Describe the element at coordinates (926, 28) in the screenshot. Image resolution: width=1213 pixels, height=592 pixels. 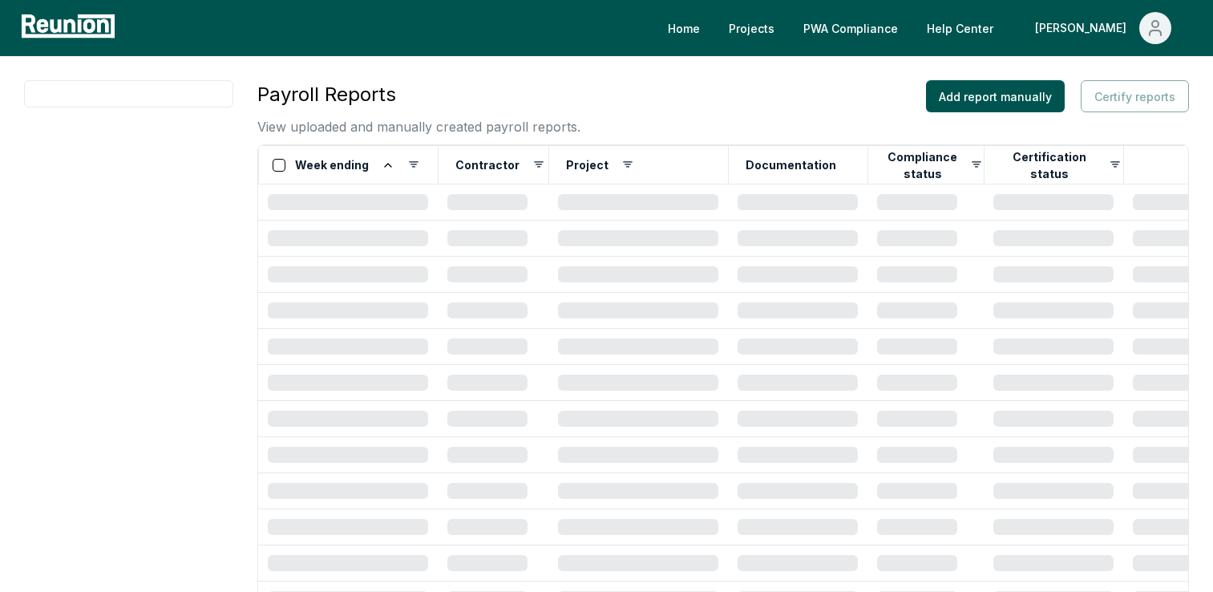
I see `nav: Main` at that location.